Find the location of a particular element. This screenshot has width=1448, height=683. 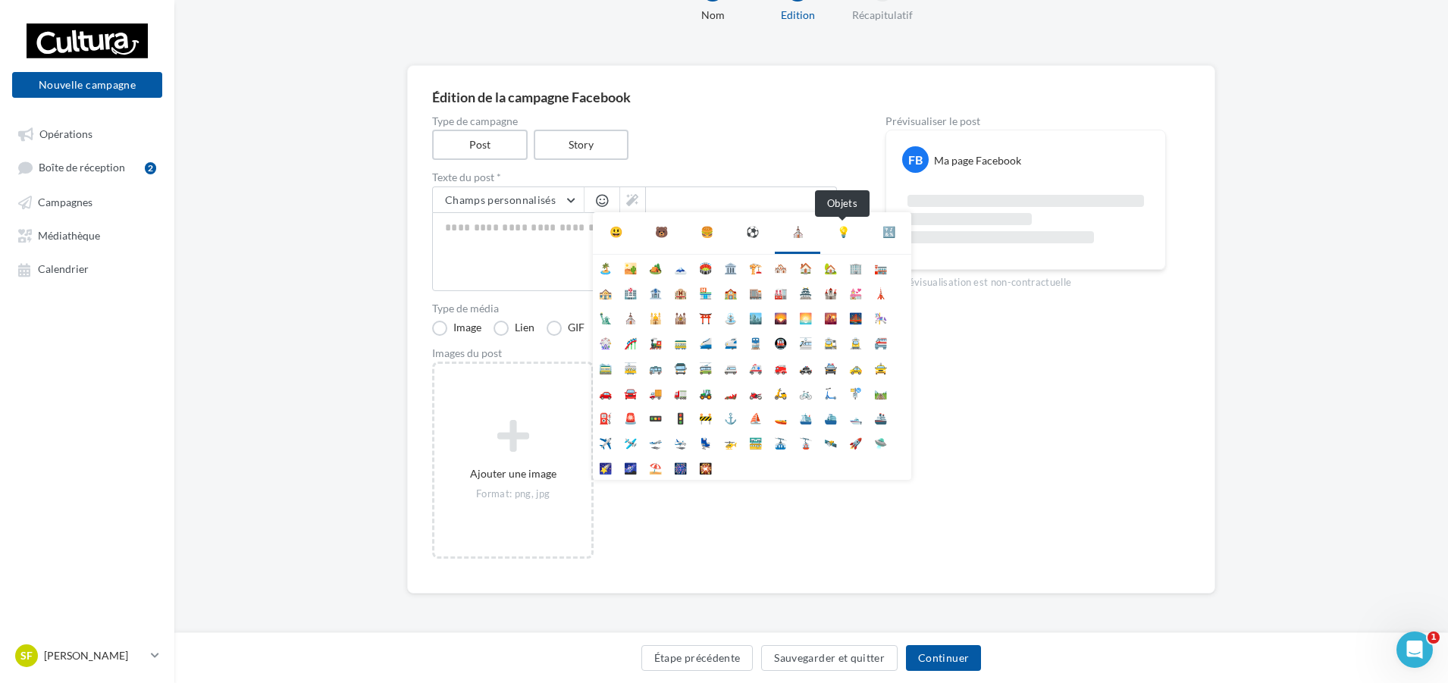

span: Campagnes is located at coordinates (65, 202).